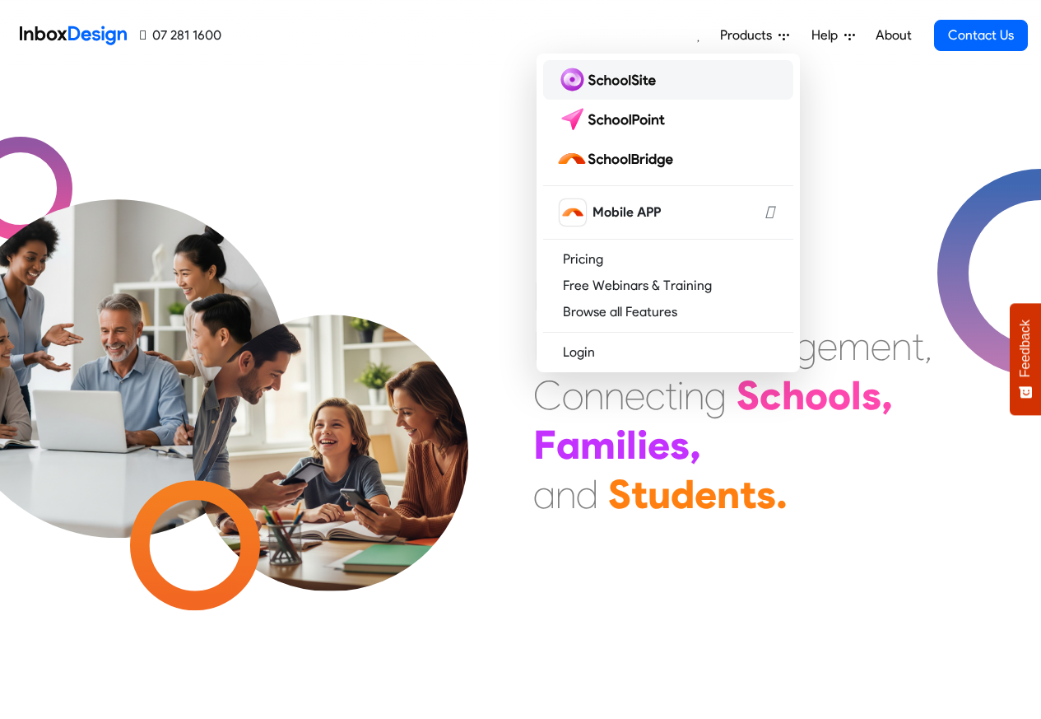 Image resolution: width=1041 pixels, height=719 pixels. I want to click on span: Help, so click(828, 35).